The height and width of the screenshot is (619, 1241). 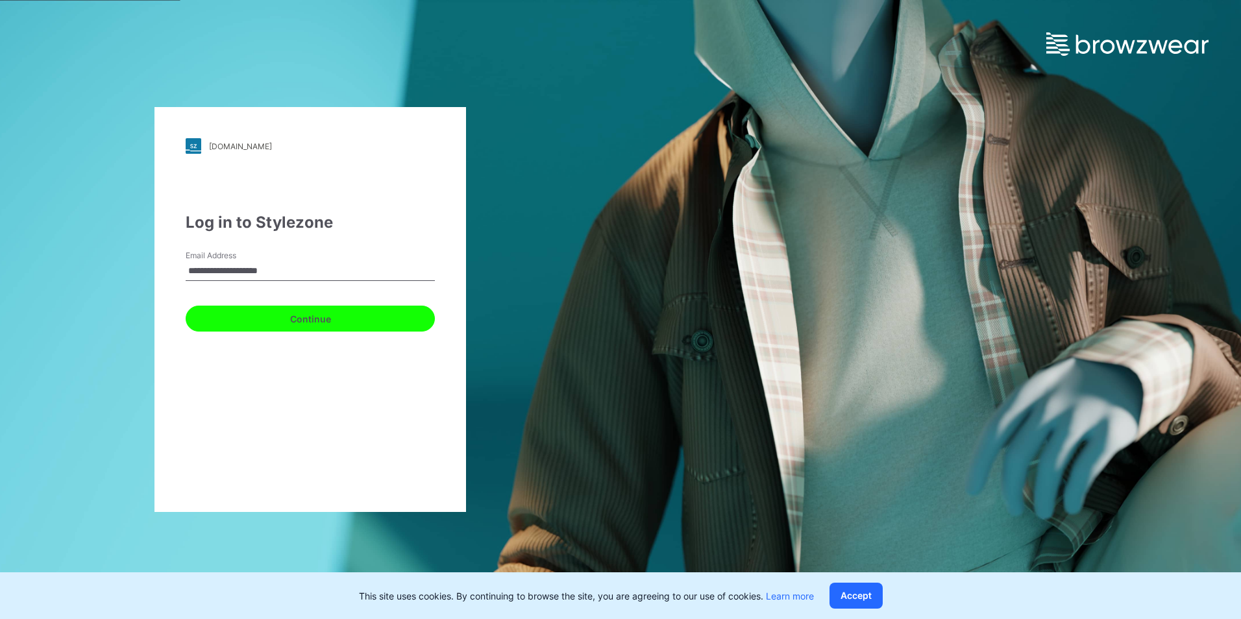 What do you see at coordinates (1127, 44) in the screenshot?
I see `img: browzwear-logo.e42bd6dac1945053ebaf764b6aa21510.svg` at bounding box center [1127, 44].